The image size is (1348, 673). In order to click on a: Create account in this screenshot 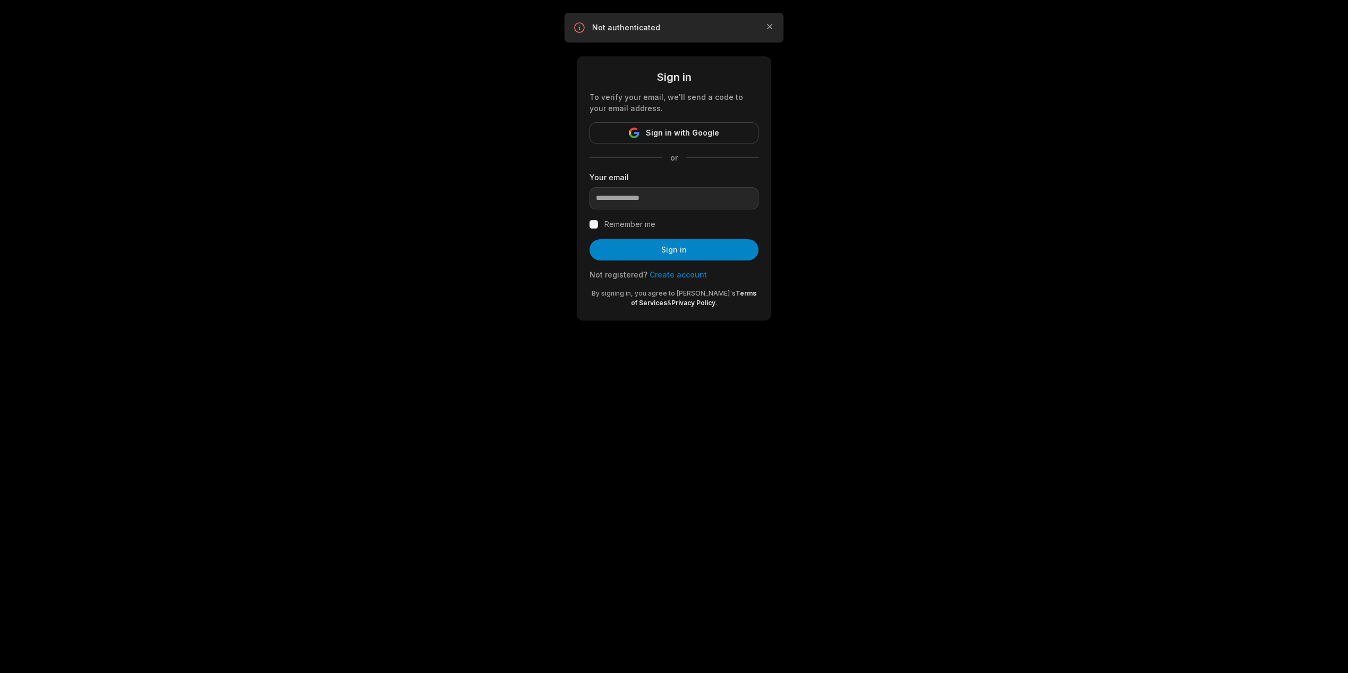, I will do `click(678, 274)`.